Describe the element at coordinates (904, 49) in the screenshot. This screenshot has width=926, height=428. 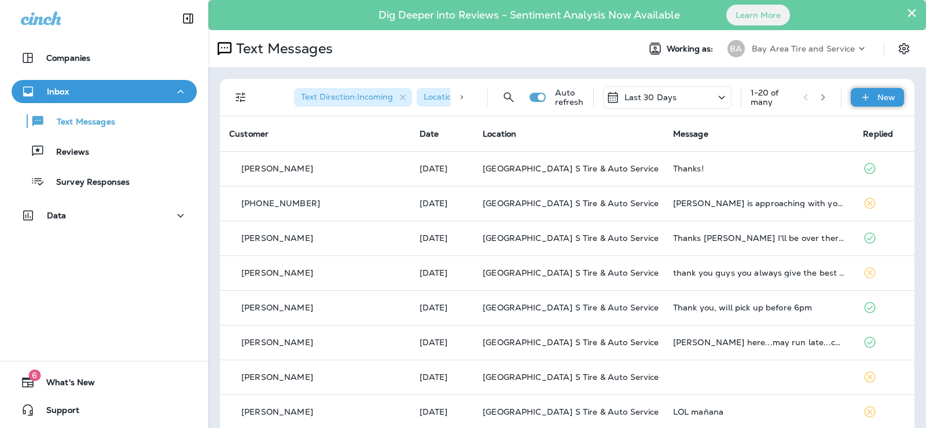
I see `button: Settings` at that location.